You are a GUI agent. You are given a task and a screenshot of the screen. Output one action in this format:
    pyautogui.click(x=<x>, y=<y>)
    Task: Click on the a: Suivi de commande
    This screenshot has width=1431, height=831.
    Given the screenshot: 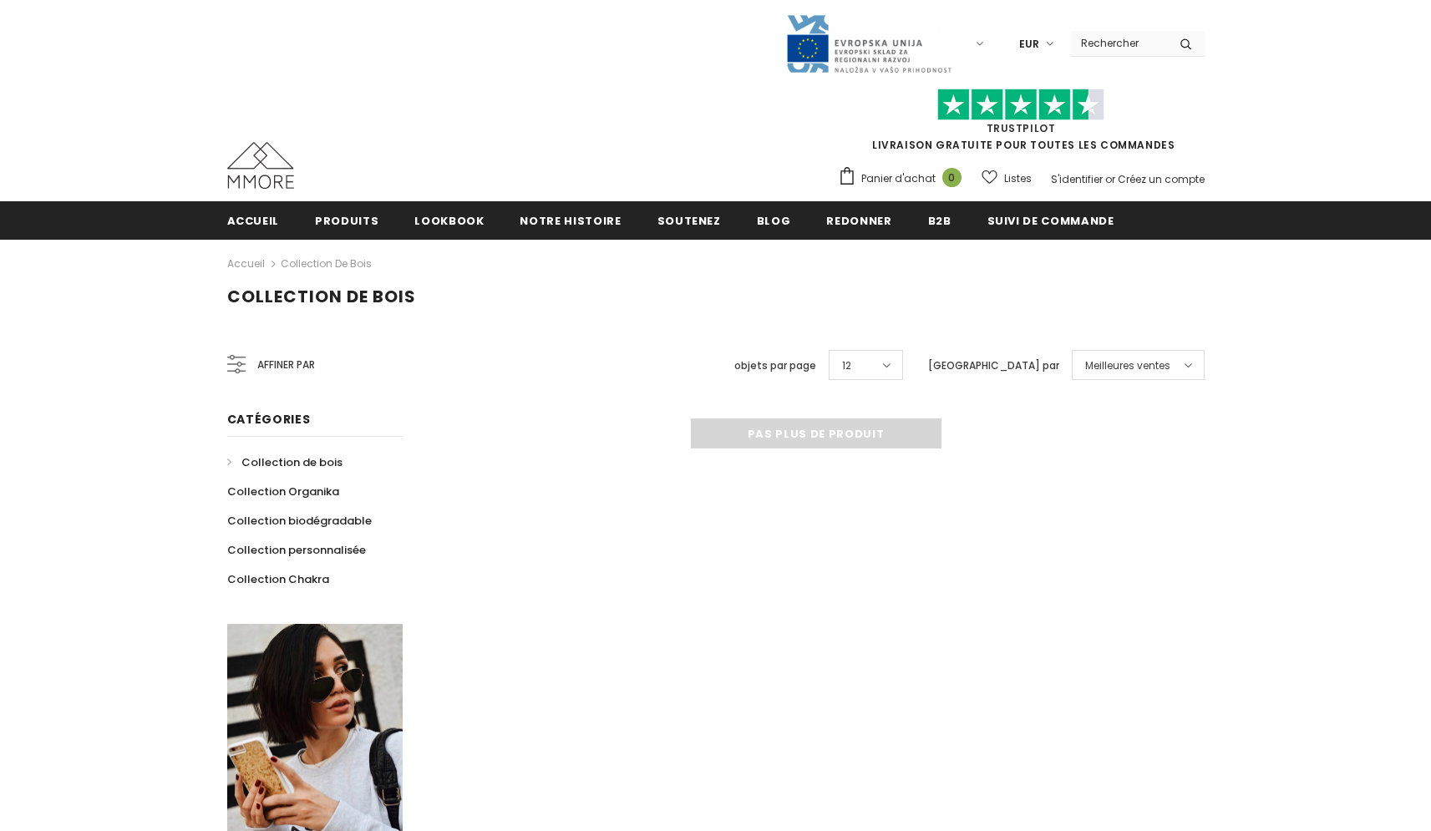 What is the action you would take?
    pyautogui.click(x=1051, y=220)
    